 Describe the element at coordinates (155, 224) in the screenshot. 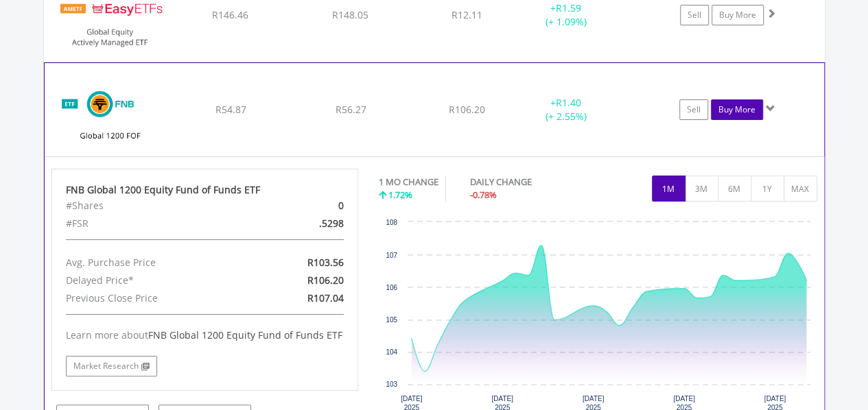

I see `div: #FSR` at that location.